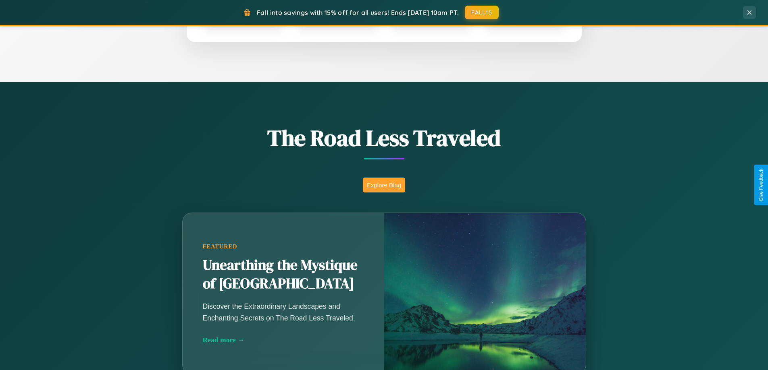 This screenshot has height=370, width=768. What do you see at coordinates (283, 247) in the screenshot?
I see `div: Featured` at bounding box center [283, 247].